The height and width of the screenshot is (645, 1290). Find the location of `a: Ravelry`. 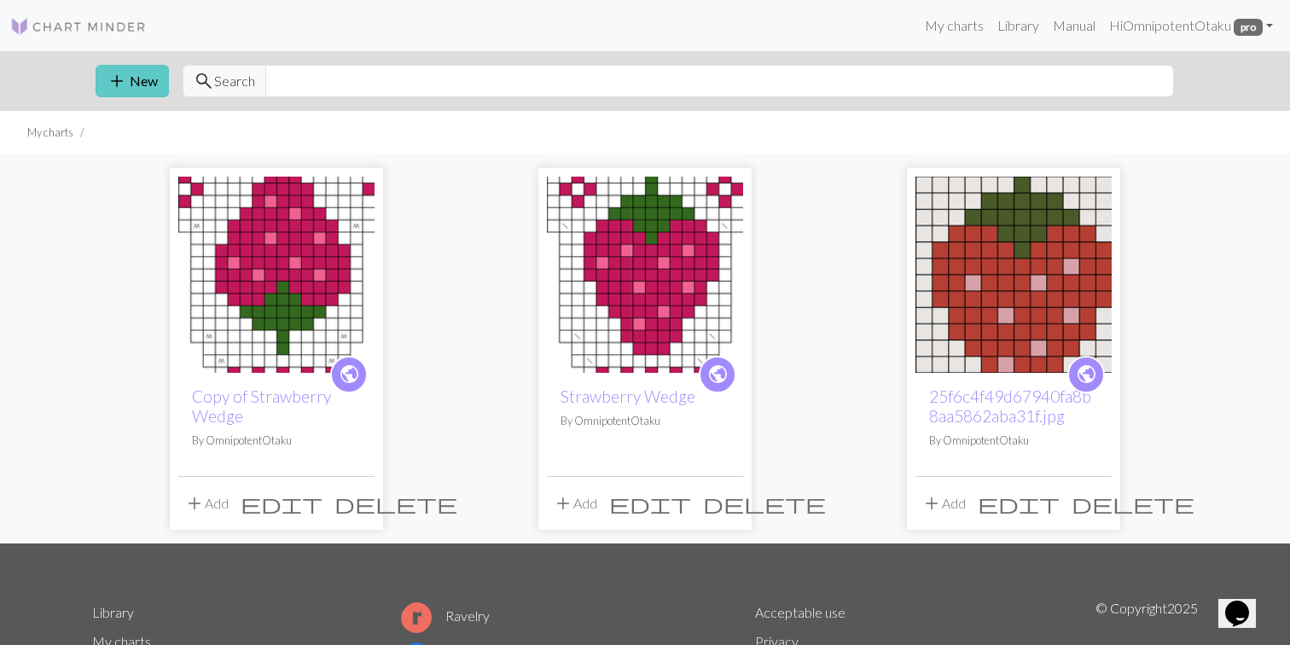

a: Ravelry is located at coordinates (445, 615).